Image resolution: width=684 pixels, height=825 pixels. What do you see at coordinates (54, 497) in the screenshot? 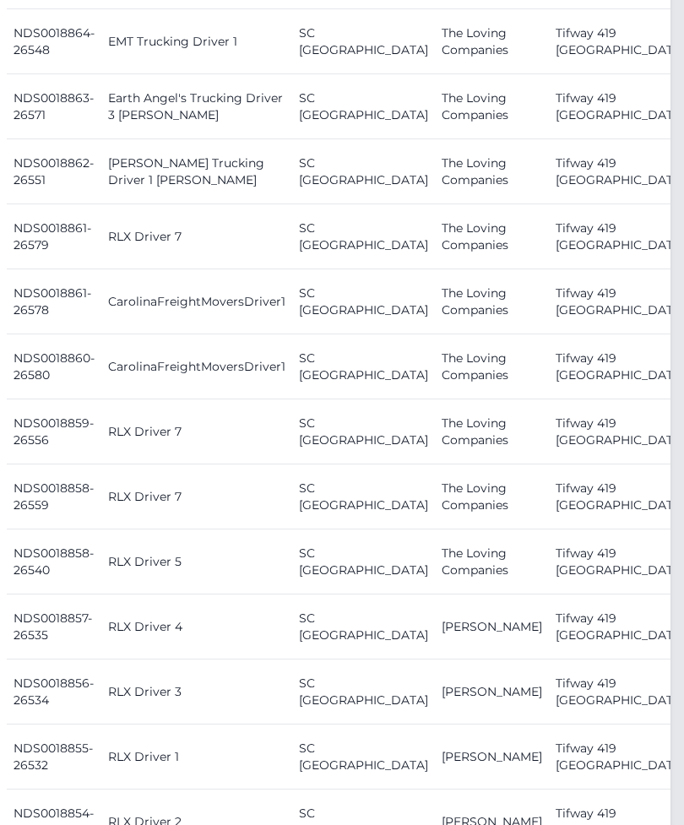
I see `td: NDS0018858-26559` at bounding box center [54, 497].